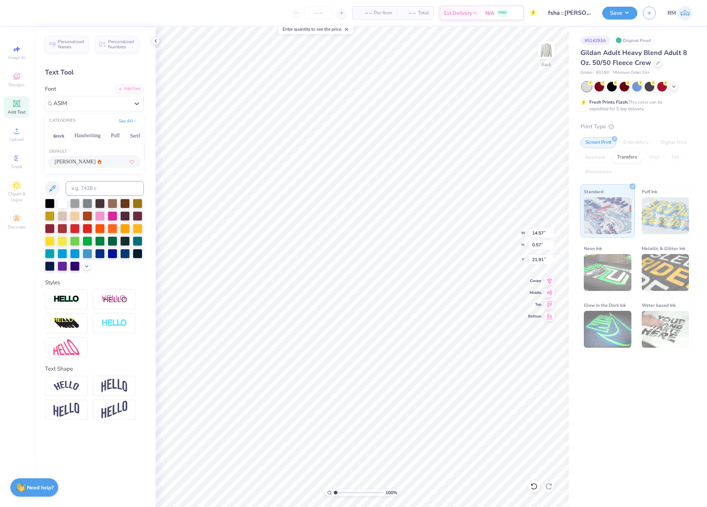 This screenshot has height=507, width=707. Describe the element at coordinates (62, 121) in the screenshot. I see `div: CATEGORIES` at that location.